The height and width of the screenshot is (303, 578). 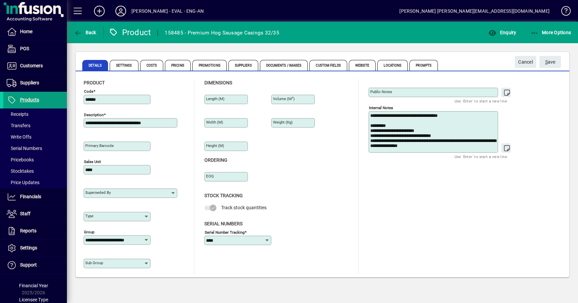 What do you see at coordinates (24, 48) in the screenshot?
I see `span: POS` at bounding box center [24, 48].